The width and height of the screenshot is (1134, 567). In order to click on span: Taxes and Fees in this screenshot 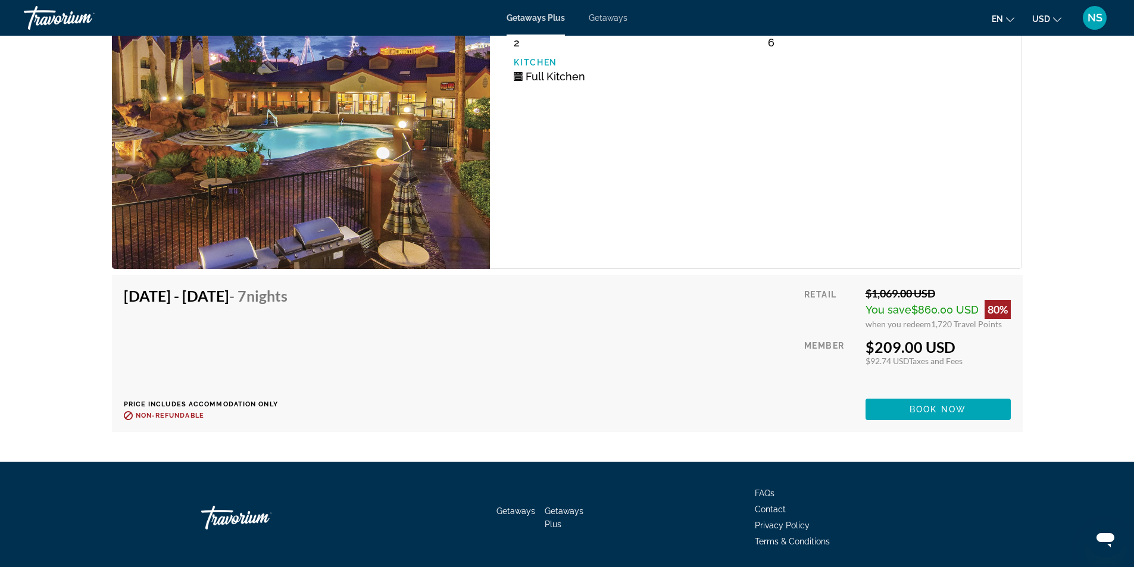, I will do `click(936, 361)`.